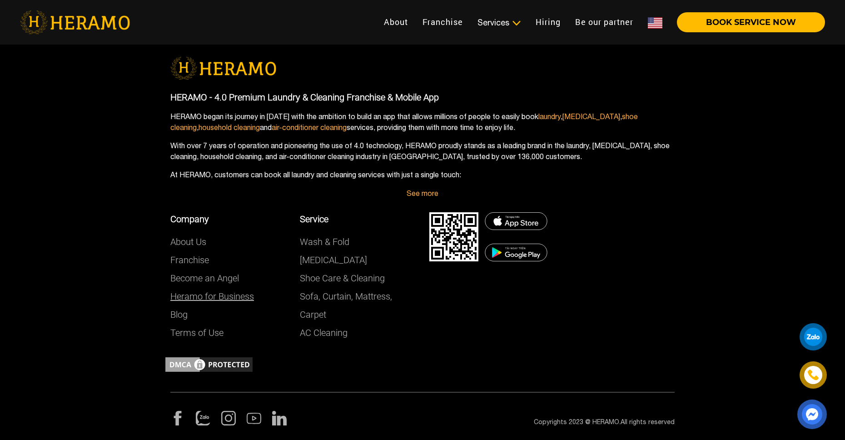  What do you see at coordinates (748, 22) in the screenshot?
I see `a: BOOK SERVICE NOW` at bounding box center [748, 22].